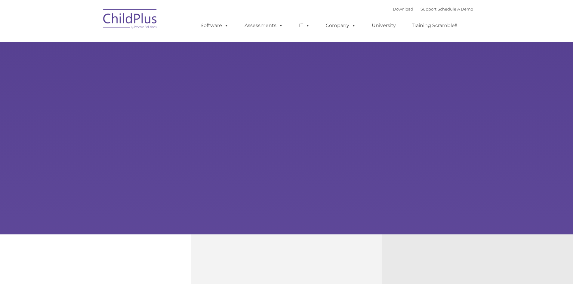  I want to click on a: University, so click(384, 26).